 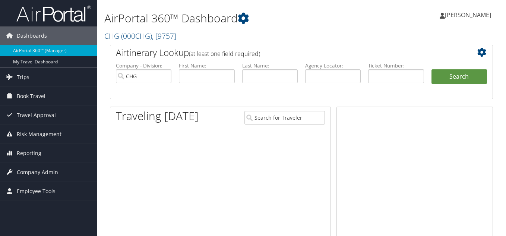 What do you see at coordinates (164, 36) in the screenshot?
I see `span: , [ 9757 ]` at bounding box center [164, 36].